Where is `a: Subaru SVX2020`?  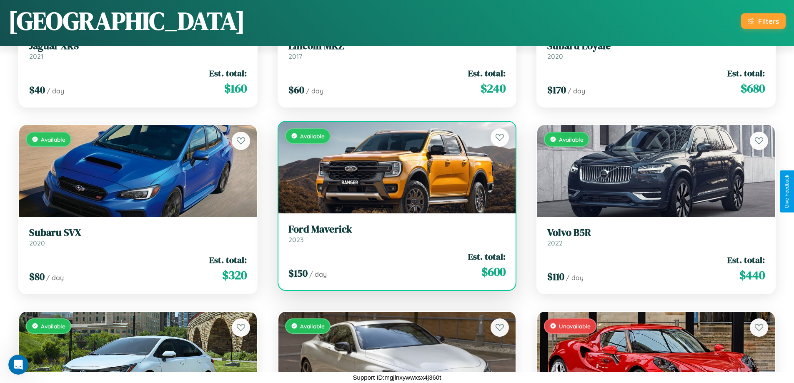 a: Subaru SVX2020 is located at coordinates (138, 237).